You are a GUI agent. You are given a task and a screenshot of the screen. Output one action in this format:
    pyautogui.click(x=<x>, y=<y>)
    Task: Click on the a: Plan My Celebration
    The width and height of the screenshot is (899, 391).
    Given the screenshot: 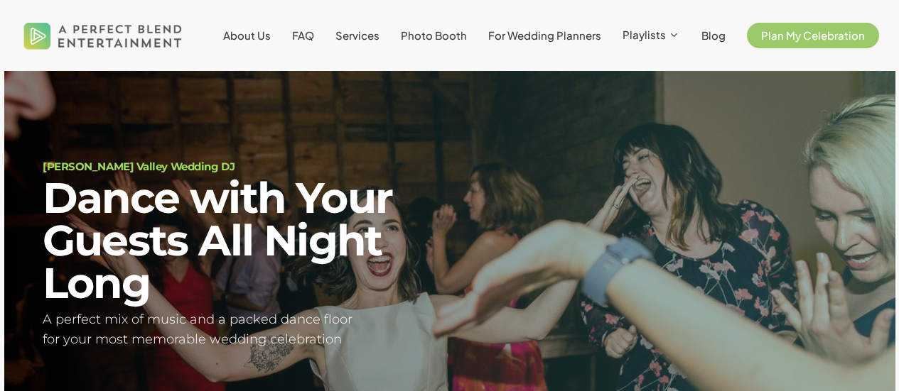 What is the action you would take?
    pyautogui.click(x=813, y=36)
    